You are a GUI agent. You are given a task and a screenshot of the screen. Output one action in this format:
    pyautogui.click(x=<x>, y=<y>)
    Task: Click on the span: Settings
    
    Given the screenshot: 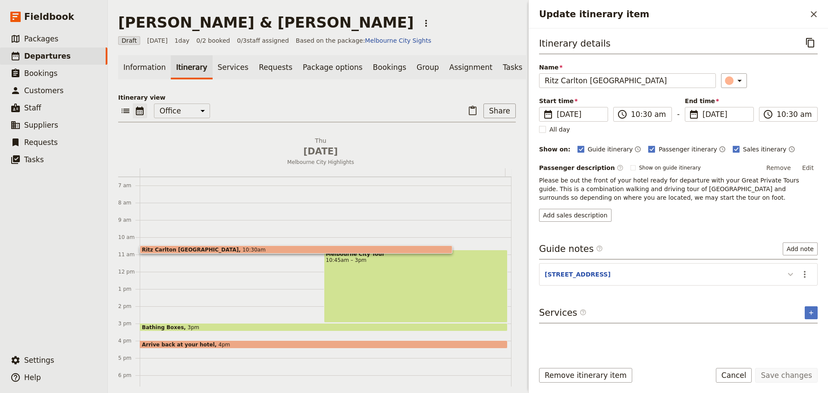 What is the action you would take?
    pyautogui.click(x=39, y=360)
    